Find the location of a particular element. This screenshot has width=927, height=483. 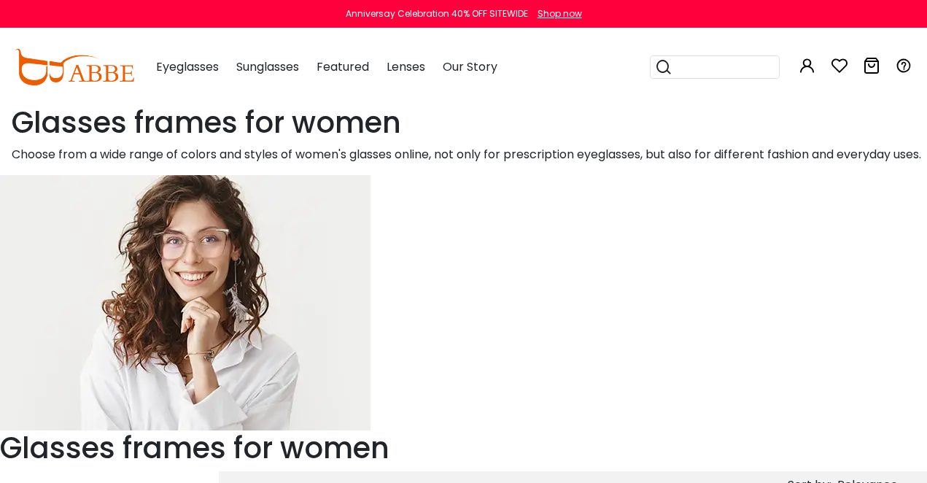

span: Featured is located at coordinates (343, 66).